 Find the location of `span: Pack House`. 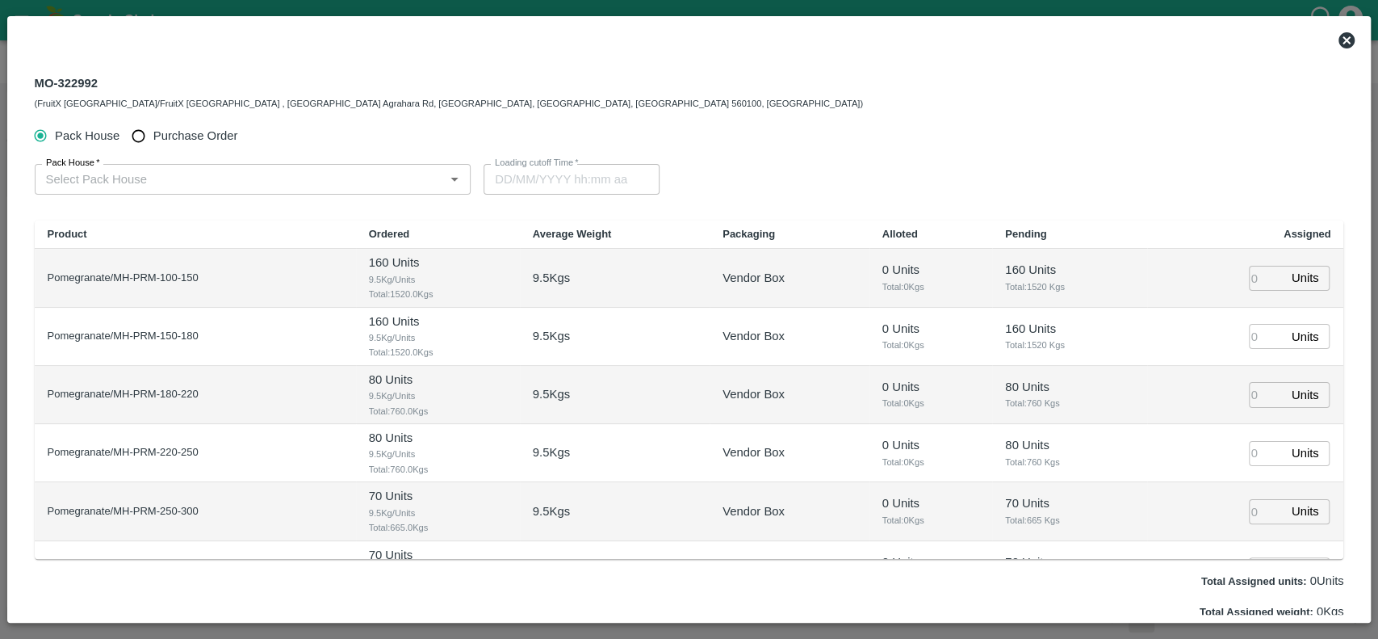

span: Pack House is located at coordinates (87, 136).